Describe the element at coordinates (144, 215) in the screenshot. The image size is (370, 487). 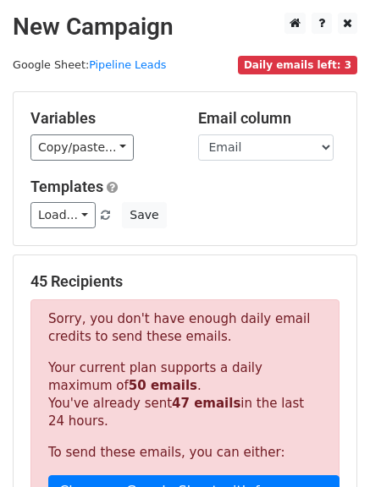
I see `button: Save` at that location.